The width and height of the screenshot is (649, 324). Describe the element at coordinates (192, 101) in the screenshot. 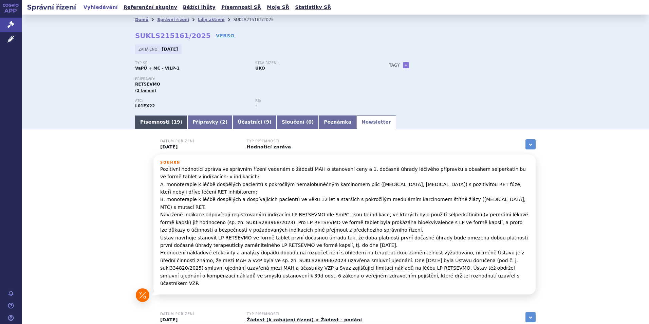

I see `p: ATC:` at that location.